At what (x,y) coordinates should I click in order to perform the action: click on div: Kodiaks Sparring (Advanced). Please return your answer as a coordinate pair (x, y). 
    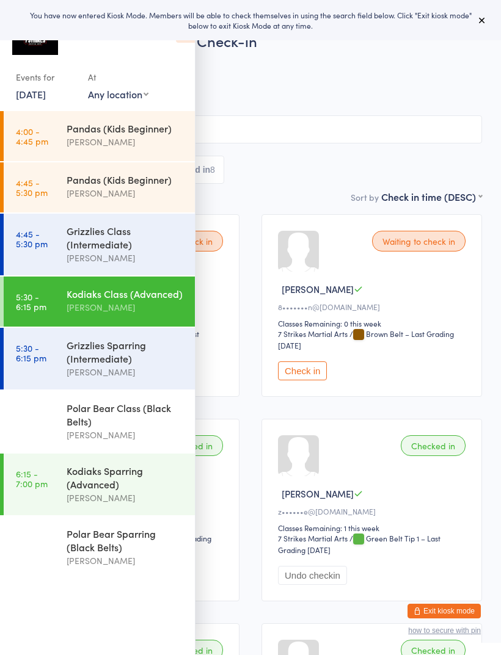
    Looking at the image, I should click on (125, 477).